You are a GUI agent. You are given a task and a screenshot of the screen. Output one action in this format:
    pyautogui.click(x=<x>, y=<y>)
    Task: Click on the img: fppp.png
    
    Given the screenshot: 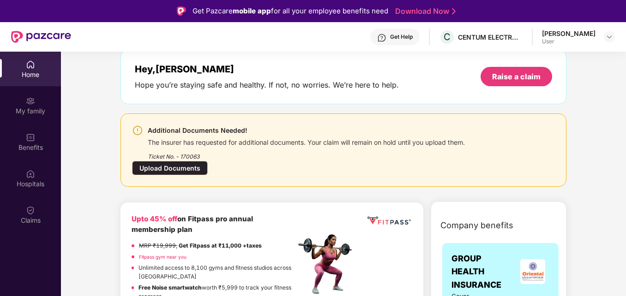 What is the action you would take?
    pyautogui.click(x=388, y=221)
    